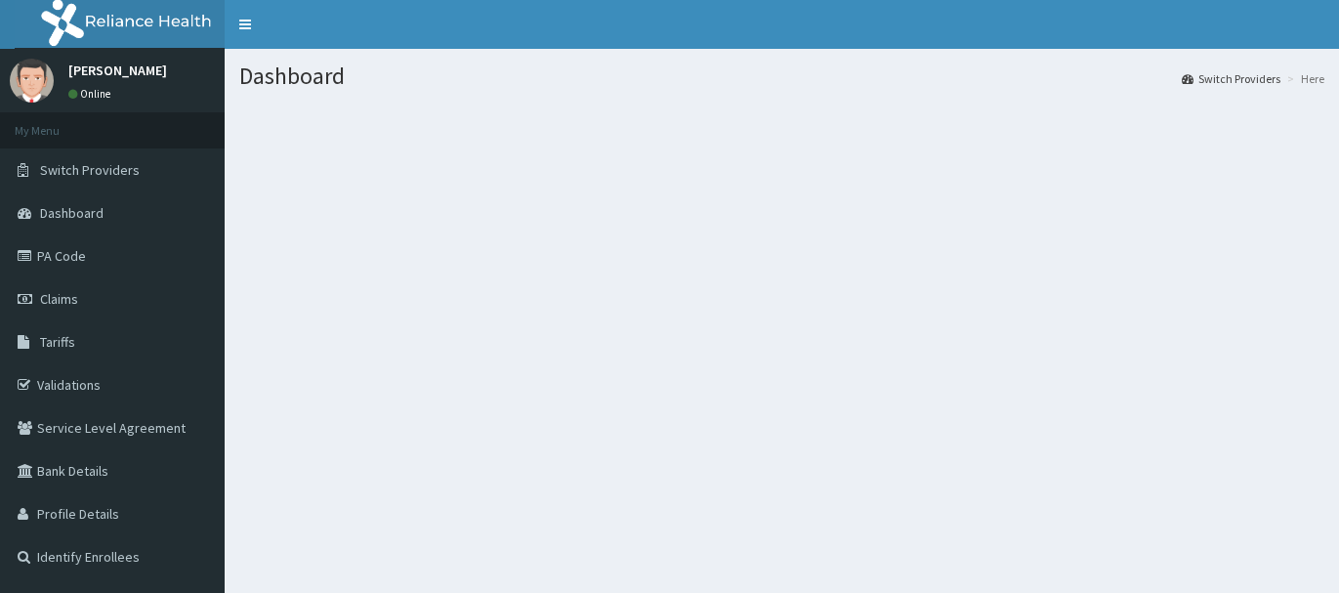  What do you see at coordinates (92, 94) in the screenshot?
I see `a: Online` at bounding box center [92, 94].